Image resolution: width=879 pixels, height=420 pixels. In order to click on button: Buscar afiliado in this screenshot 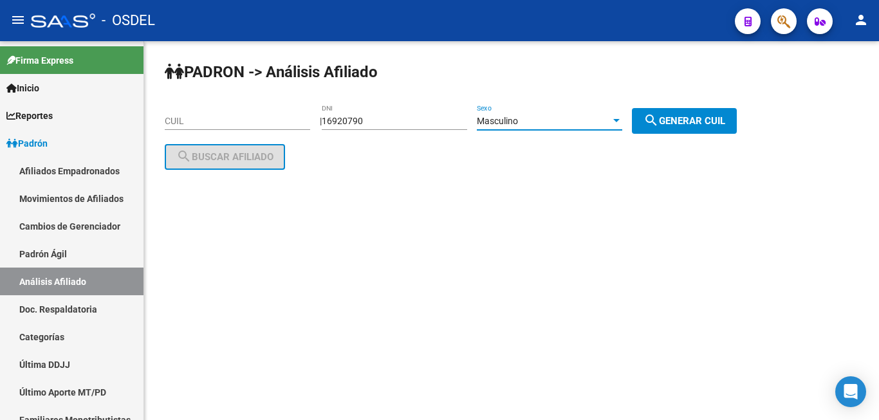, I will do `click(225, 157)`.